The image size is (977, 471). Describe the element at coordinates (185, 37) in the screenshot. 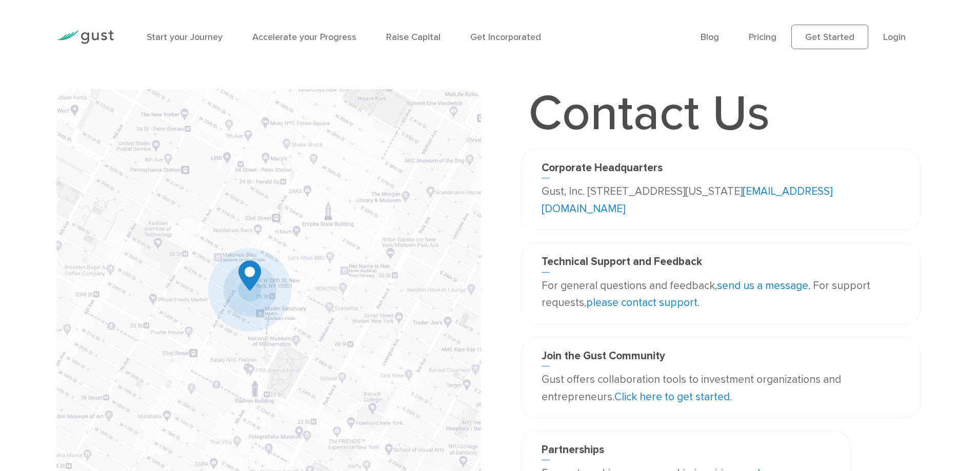

I see `a: Start your Journey` at that location.